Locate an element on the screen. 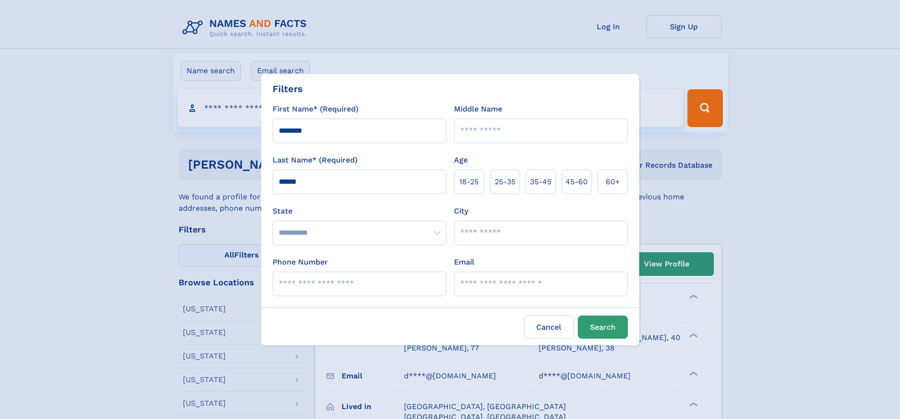  span: 60+ is located at coordinates (613, 182).